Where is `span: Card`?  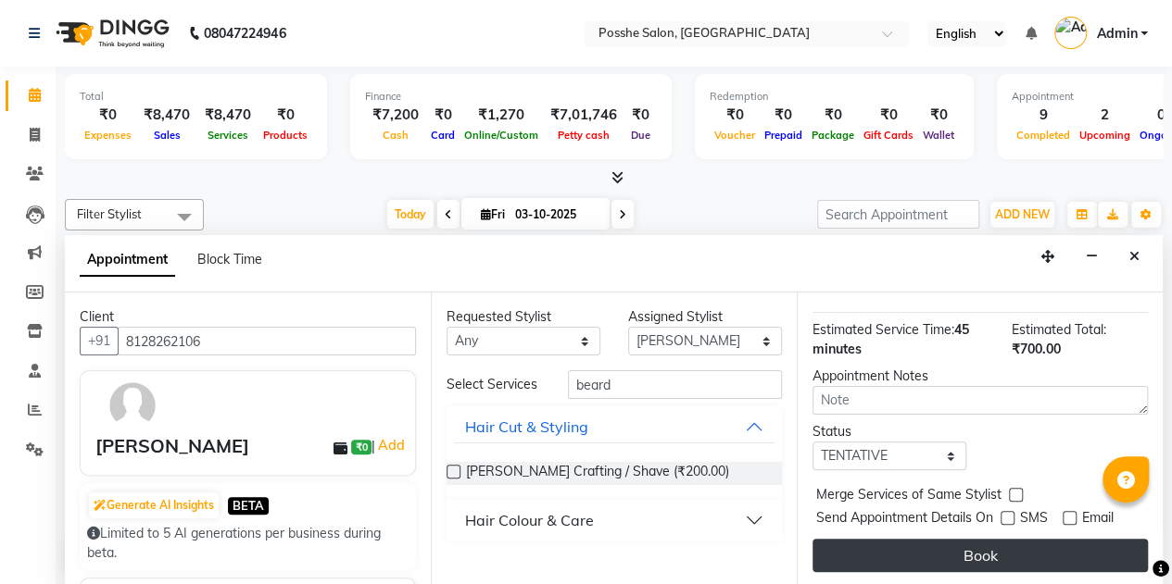 span: Card is located at coordinates (443, 135).